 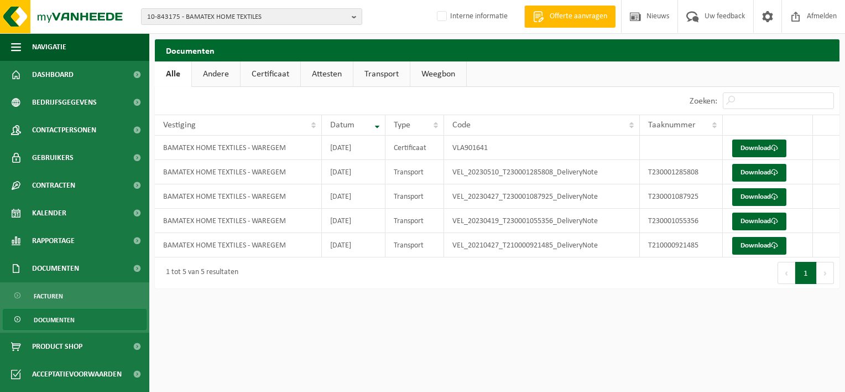 I want to click on span: Rapportage, so click(x=53, y=241).